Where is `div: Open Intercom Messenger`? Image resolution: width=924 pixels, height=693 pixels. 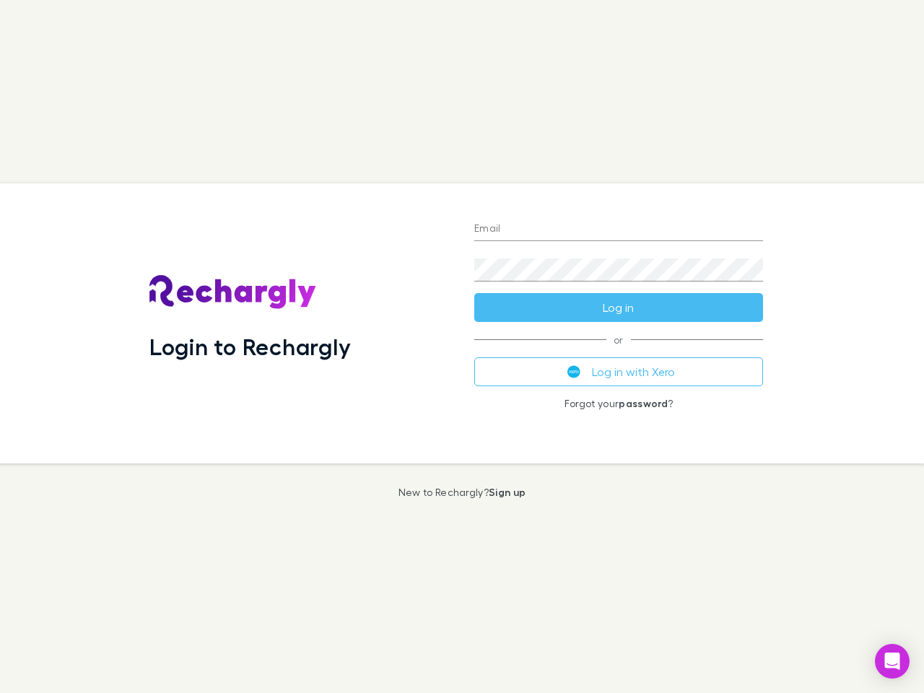 div: Open Intercom Messenger is located at coordinates (892, 661).